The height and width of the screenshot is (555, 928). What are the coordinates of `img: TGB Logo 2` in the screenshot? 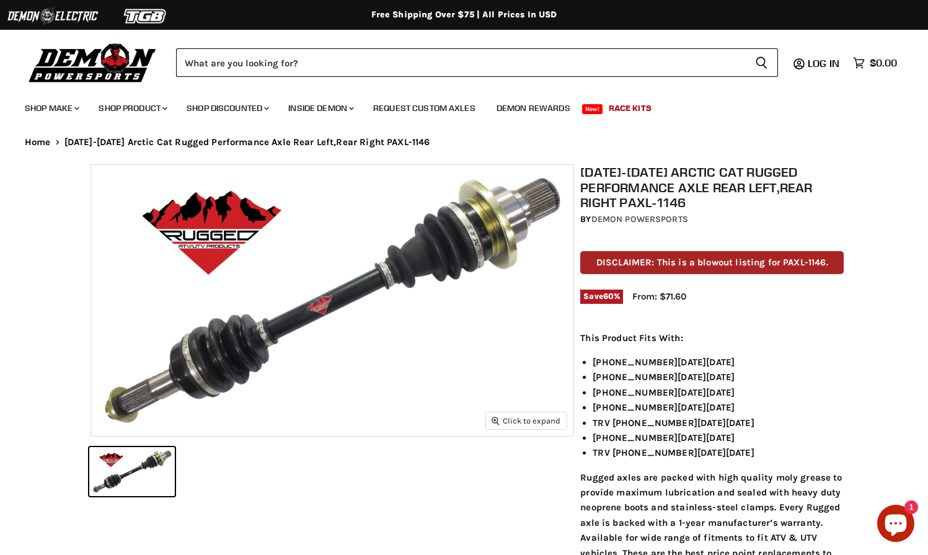 It's located at (146, 16).